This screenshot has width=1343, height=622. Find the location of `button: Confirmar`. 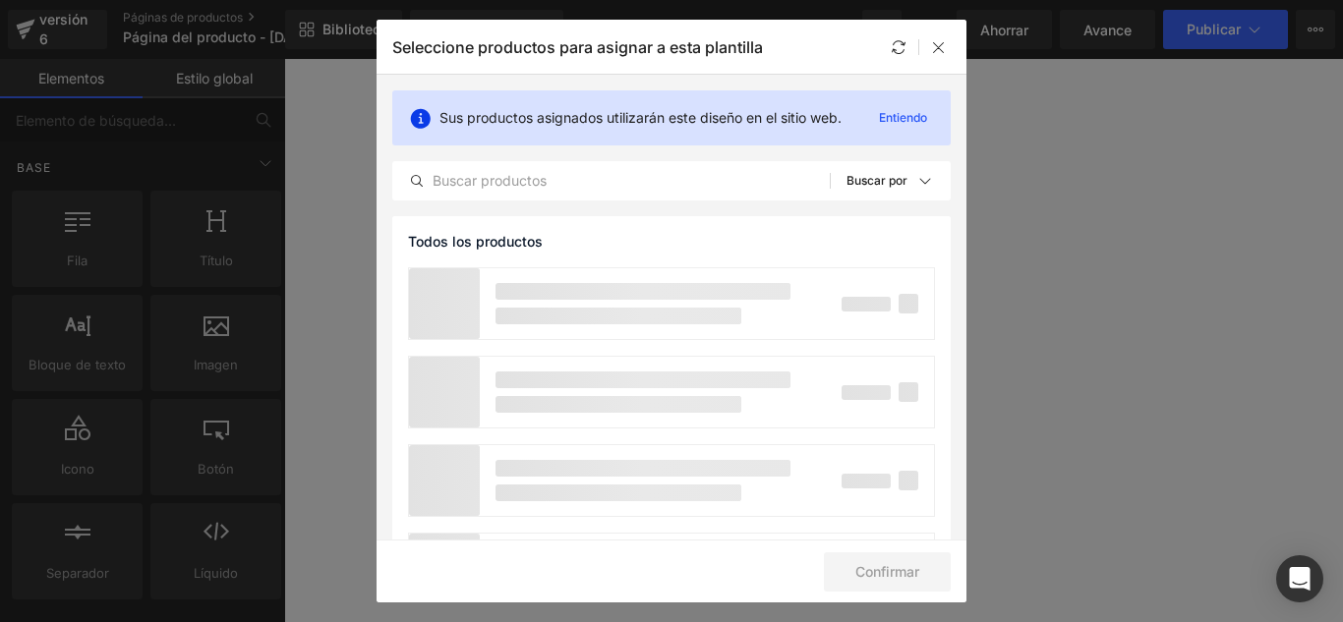

button: Confirmar is located at coordinates (887, 572).